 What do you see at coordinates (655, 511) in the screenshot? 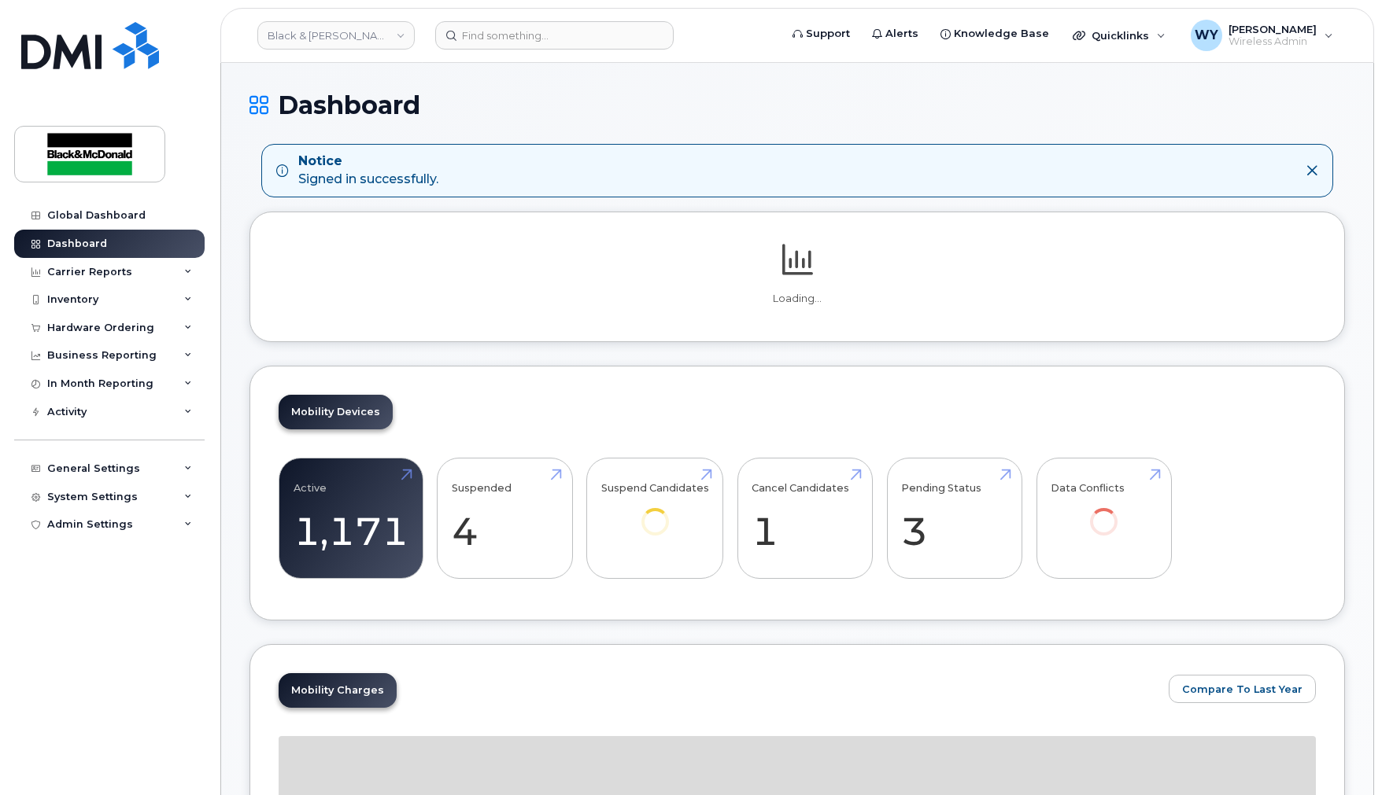
I see `a: Suspend Candidates` at bounding box center [655, 511].